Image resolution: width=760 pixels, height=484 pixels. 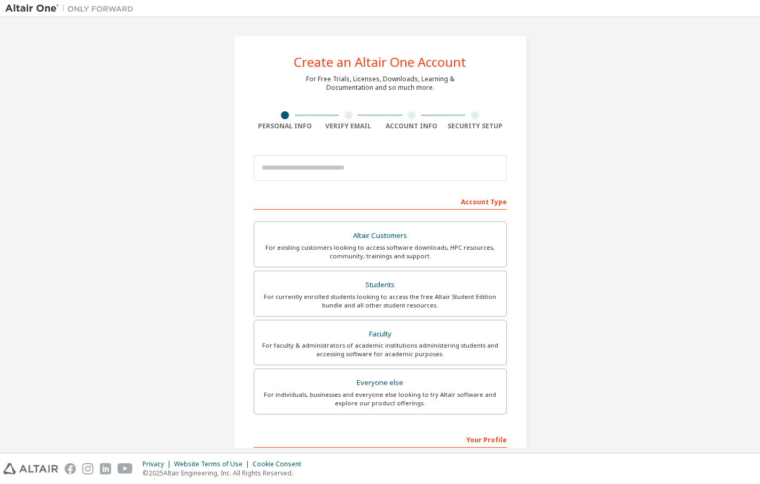 What do you see at coordinates (380, 301) in the screenshot?
I see `div: For currently enrolled students looking to access the free Altair Student Edition bundle and all ...` at bounding box center [380, 301].